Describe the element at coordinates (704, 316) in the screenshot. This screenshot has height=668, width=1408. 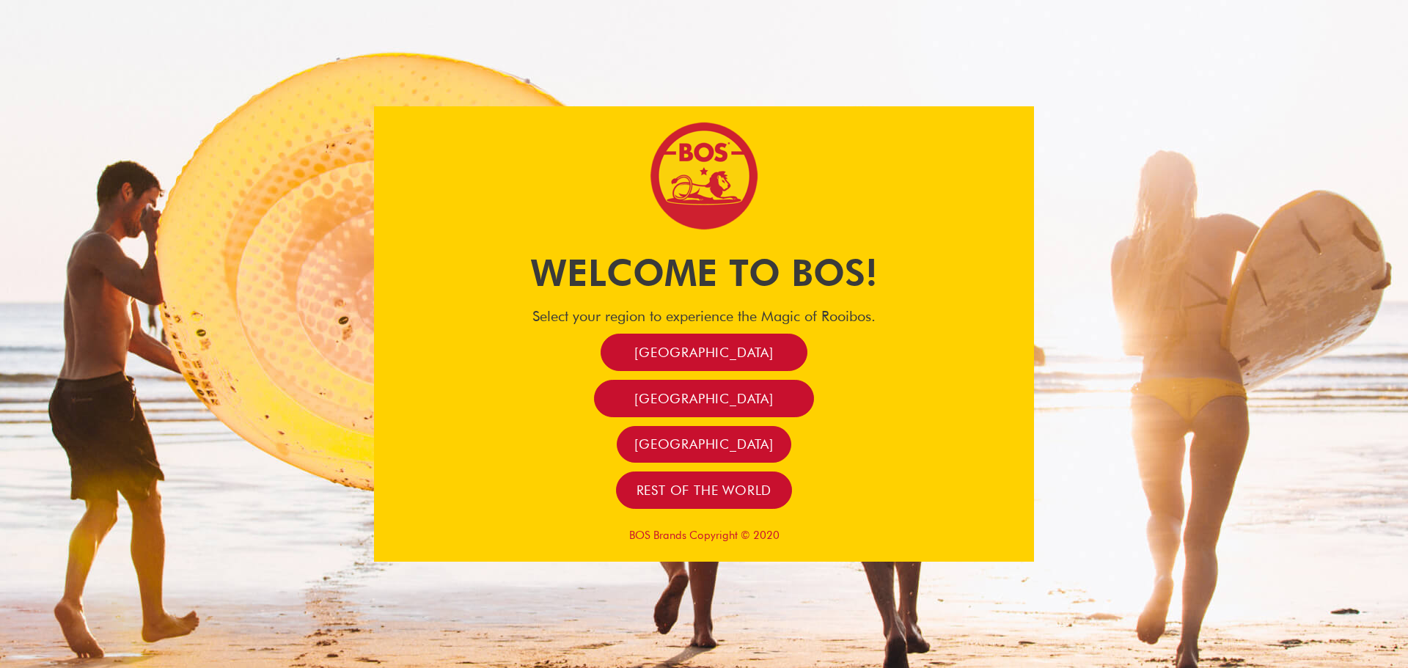
I see `h4: Select your region to experience the Magic of Rooibos.` at that location.